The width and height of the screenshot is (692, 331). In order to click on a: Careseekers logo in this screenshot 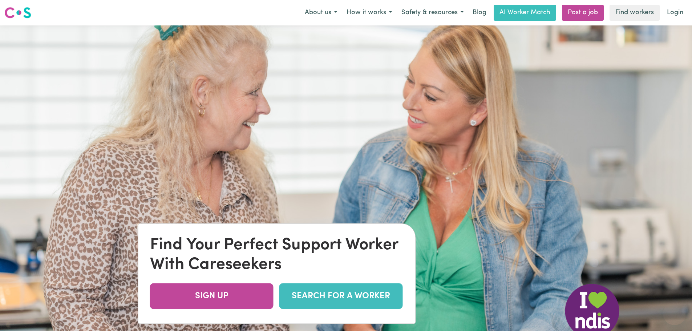, I will do `click(18, 13)`.